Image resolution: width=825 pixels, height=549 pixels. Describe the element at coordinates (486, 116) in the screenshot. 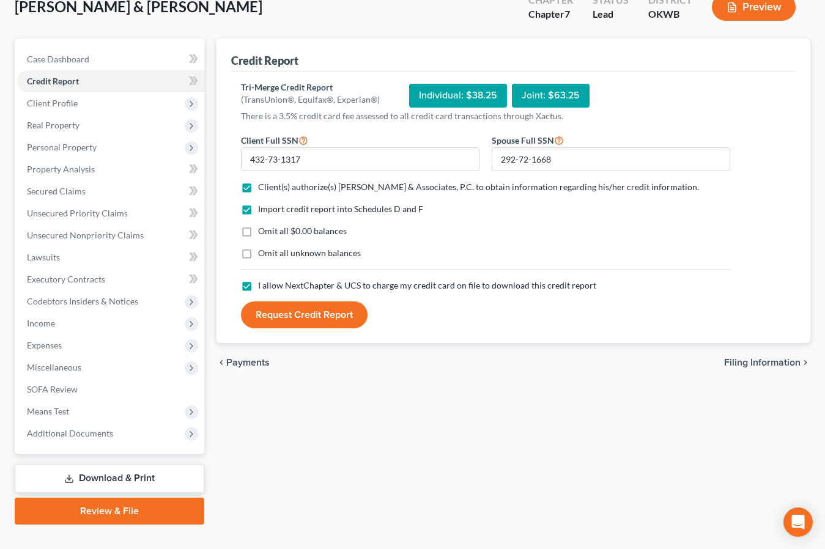

I see `p: There is a 3.5% credit card fee assessed to all credit card transactions through Xactus.` at that location.